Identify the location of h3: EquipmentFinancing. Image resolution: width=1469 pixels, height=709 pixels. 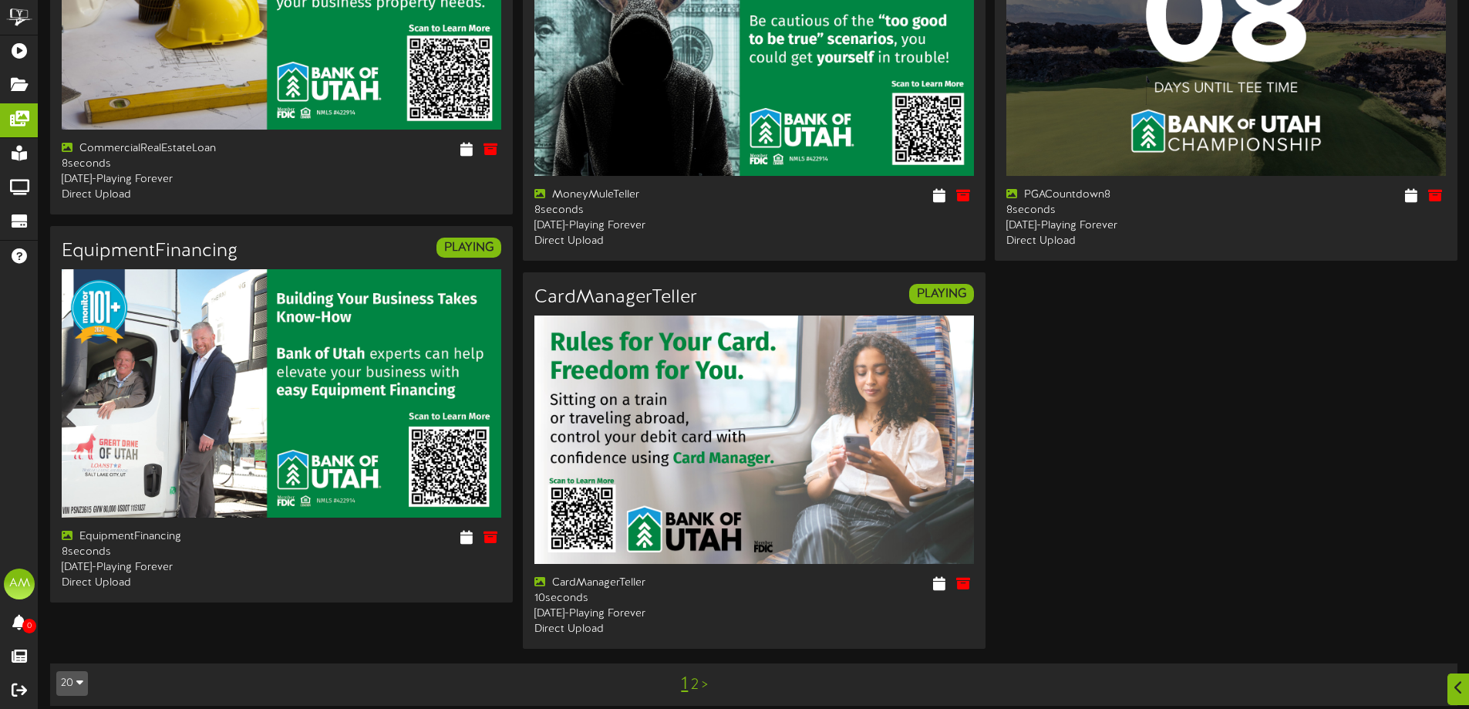
(150, 251).